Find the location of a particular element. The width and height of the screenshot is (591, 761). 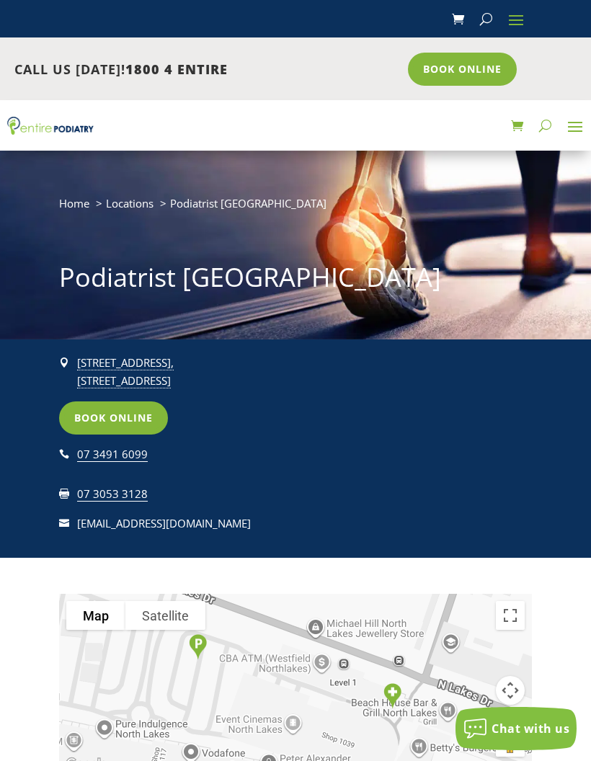

nav: breadcrumb is located at coordinates (295, 208).